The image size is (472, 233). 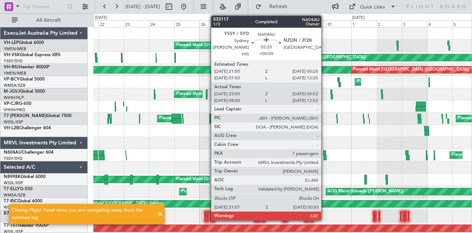 What do you see at coordinates (363, 24) in the screenshot?
I see `div: 1` at bounding box center [363, 24].